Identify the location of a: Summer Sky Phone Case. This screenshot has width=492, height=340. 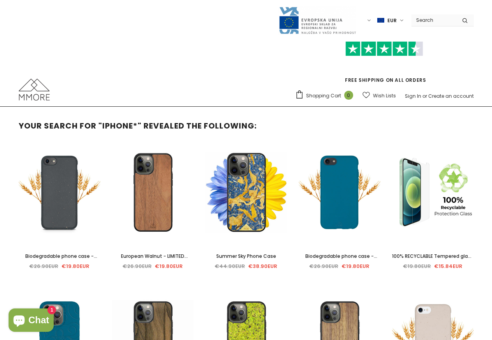
(246, 256).